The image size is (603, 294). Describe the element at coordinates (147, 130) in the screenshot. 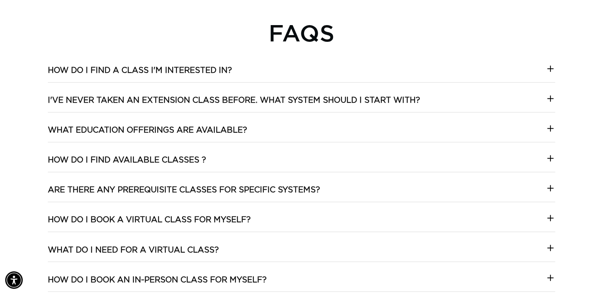

I see `h3: What Education offerings are available?` at that location.